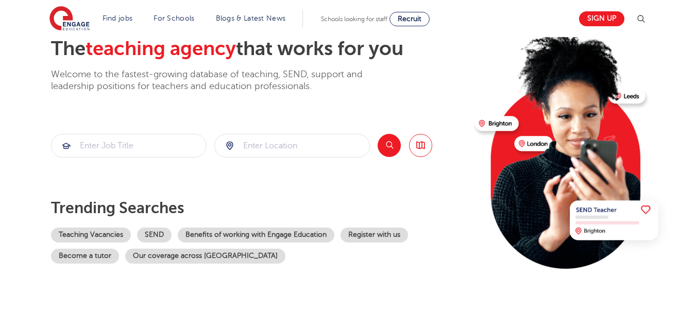 This screenshot has width=696, height=330. I want to click on a: For Schools, so click(174, 18).